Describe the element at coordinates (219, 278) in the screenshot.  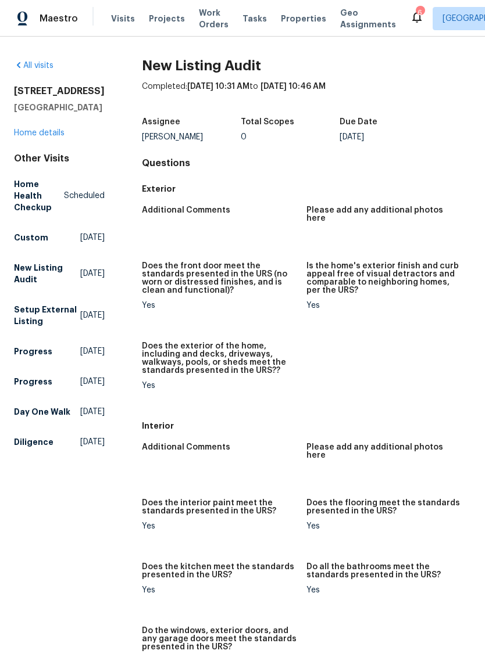
I see `h5: Does the front door meet the standards presented in the URS (no worn or distressed finishes, and ...` at that location.